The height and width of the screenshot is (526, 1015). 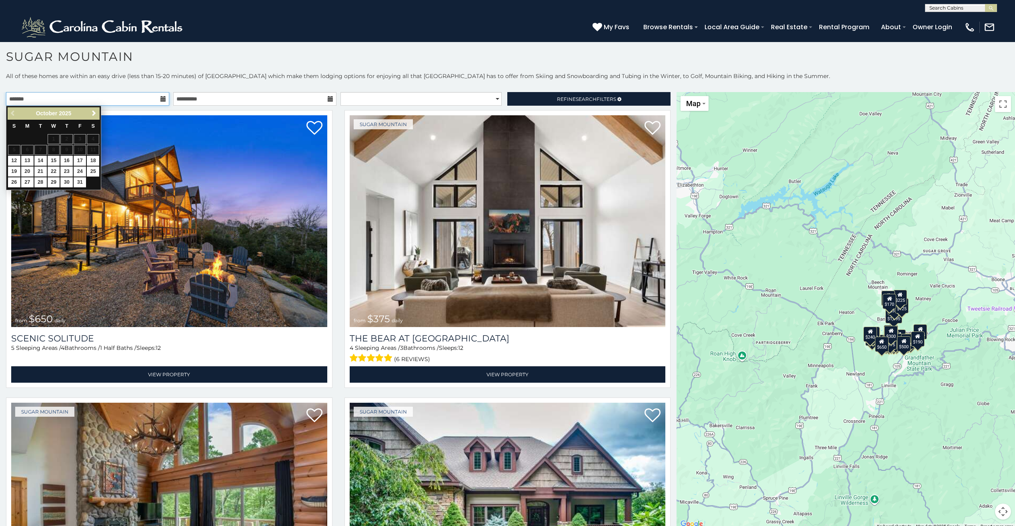 I want to click on span: Wednesday, so click(x=54, y=126).